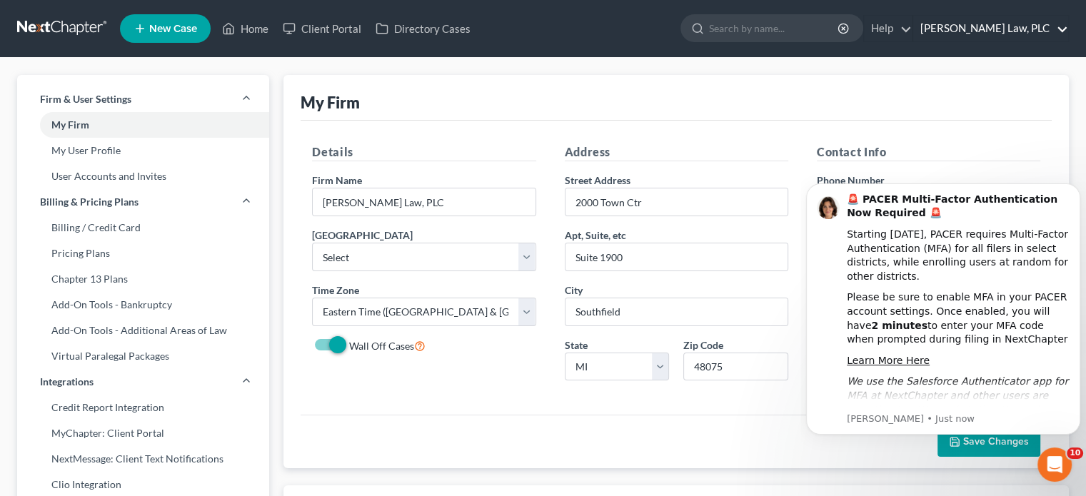 This screenshot has width=1086, height=496. I want to click on input: XXXXX, so click(735, 367).